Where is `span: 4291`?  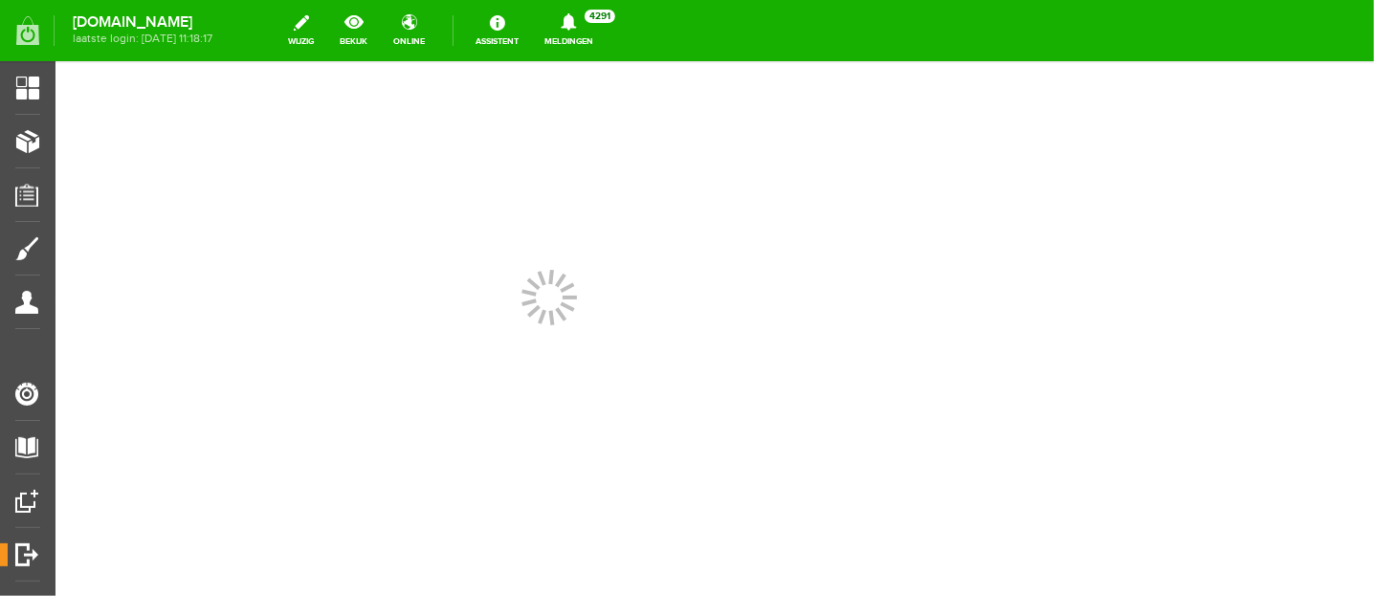
span: 4291 is located at coordinates (600, 16).